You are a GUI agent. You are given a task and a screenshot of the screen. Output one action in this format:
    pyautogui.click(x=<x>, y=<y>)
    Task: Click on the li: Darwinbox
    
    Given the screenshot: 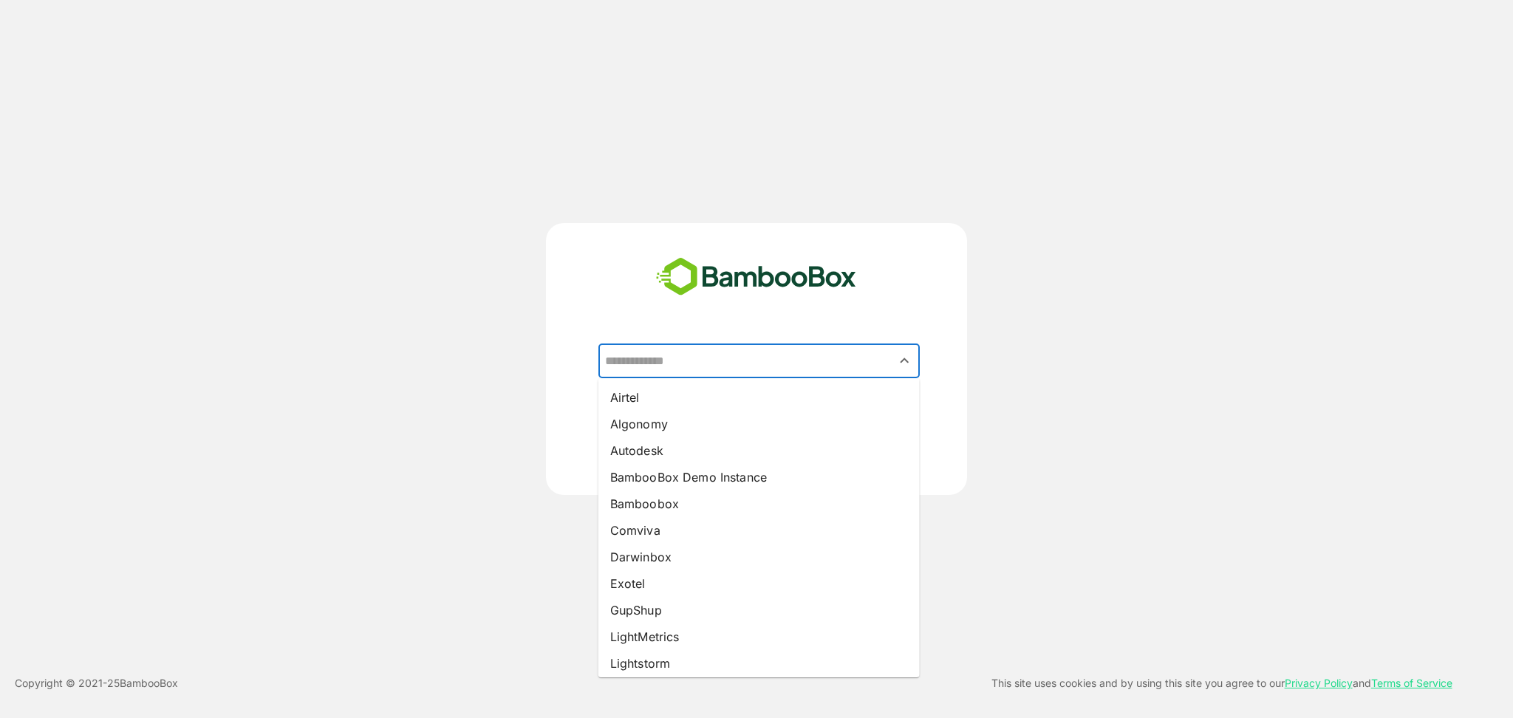 What is the action you would take?
    pyautogui.click(x=759, y=557)
    